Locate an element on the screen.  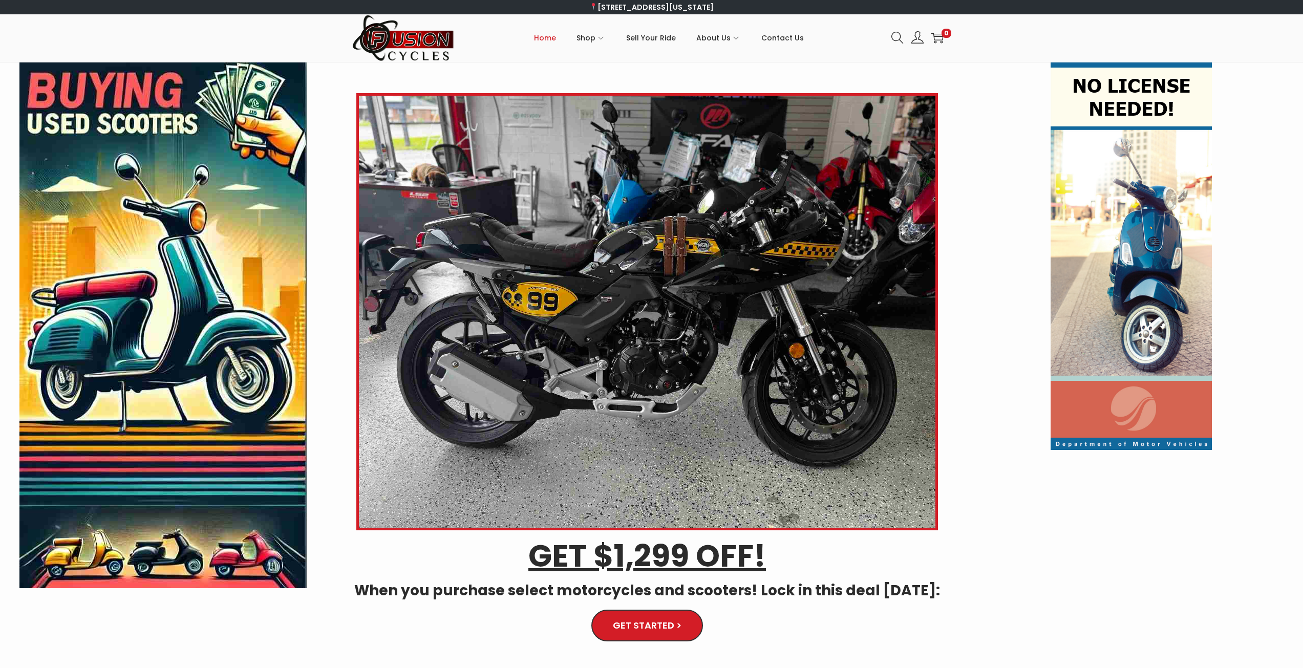
span: Shop is located at coordinates (586, 38).